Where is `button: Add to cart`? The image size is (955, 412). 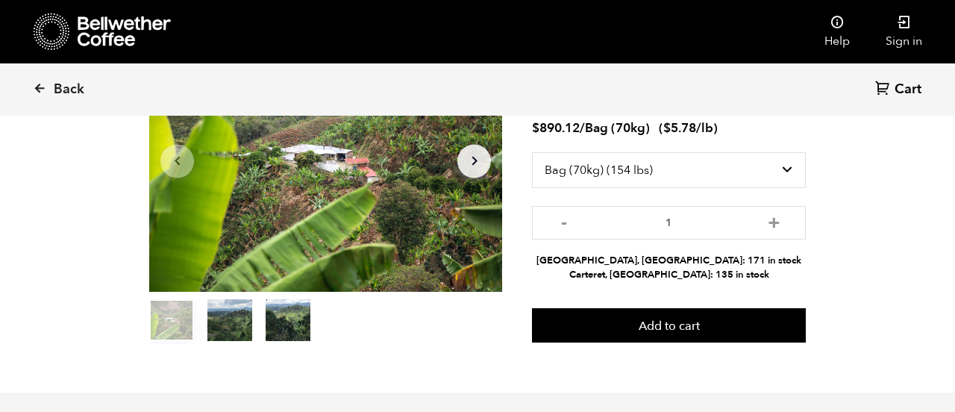 button: Add to cart is located at coordinates (668, 325).